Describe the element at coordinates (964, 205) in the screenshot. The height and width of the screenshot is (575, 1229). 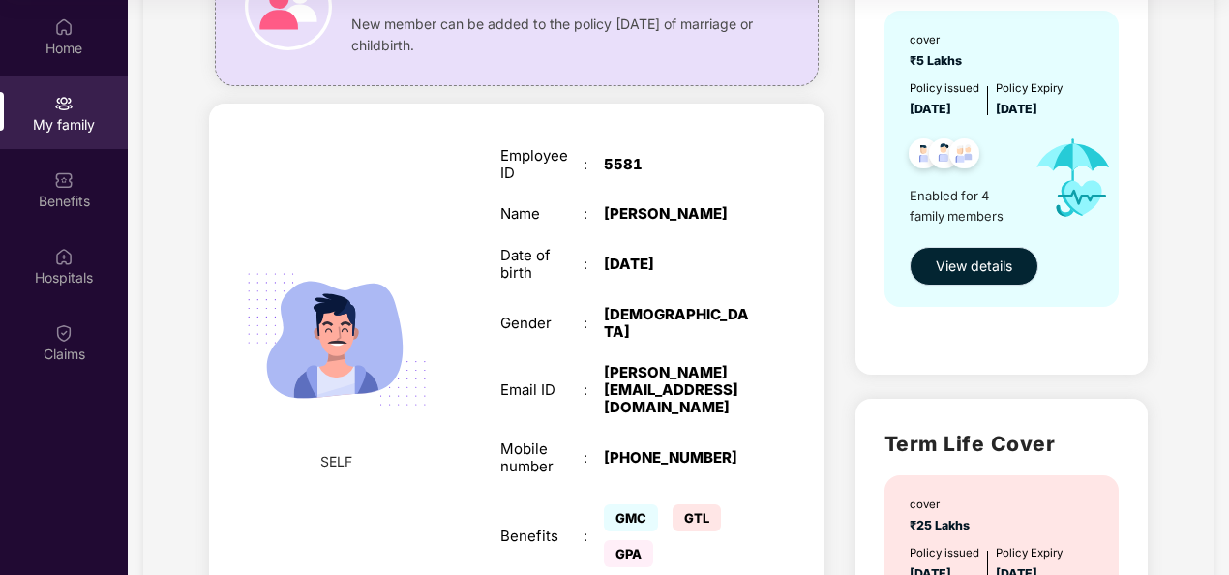
I see `span: Enabled for 4 family members` at that location.